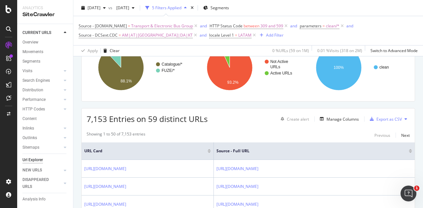 Image resolution: width=423 pixels, height=208 pixels. I want to click on button: 5 Filters Applied, so click(166, 8).